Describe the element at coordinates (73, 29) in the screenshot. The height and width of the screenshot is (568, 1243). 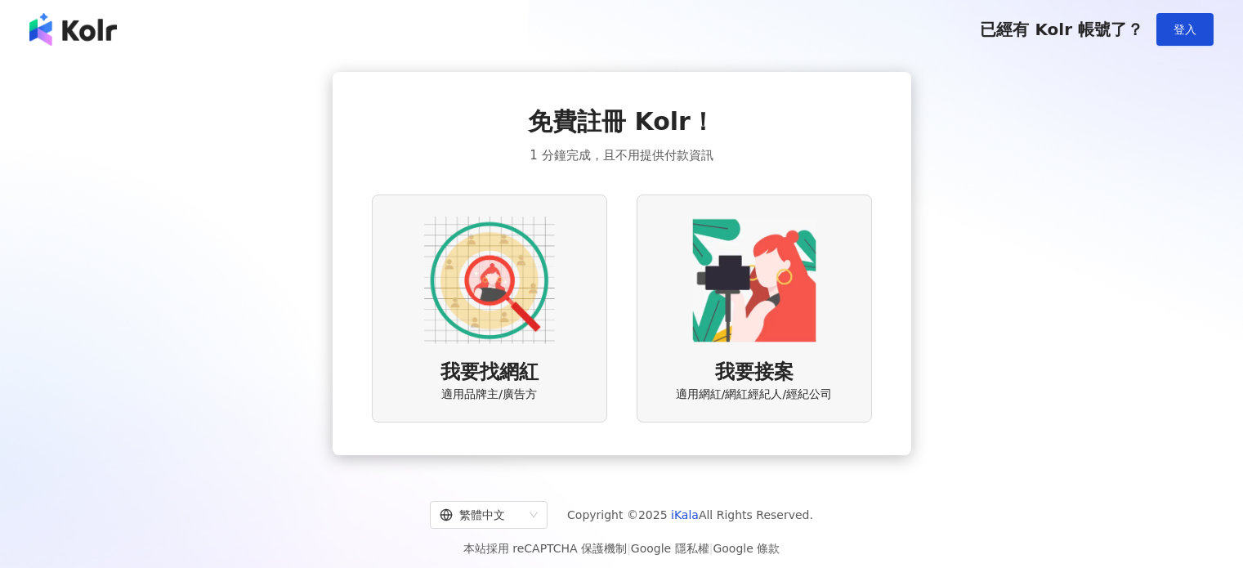
I see `img: logo` at that location.